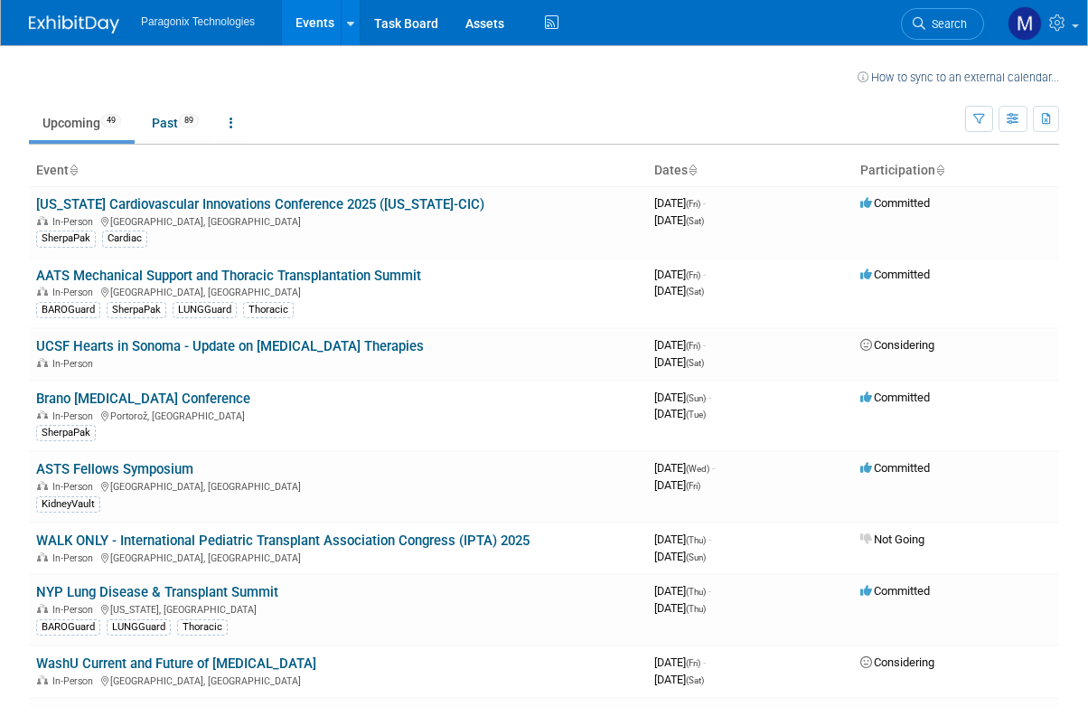 The image size is (1088, 707). Describe the element at coordinates (157, 592) in the screenshot. I see `a: NYP Lung Disease & Transplant Summit` at that location.